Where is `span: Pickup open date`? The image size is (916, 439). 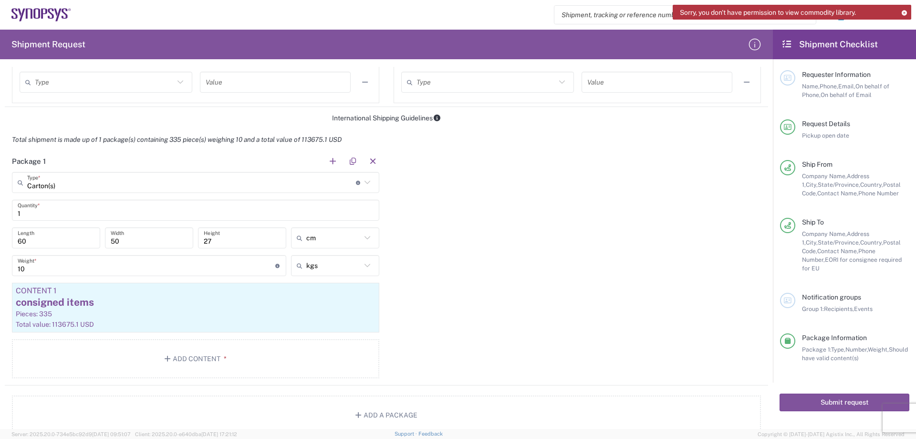
span: Pickup open date is located at coordinates (826, 135).